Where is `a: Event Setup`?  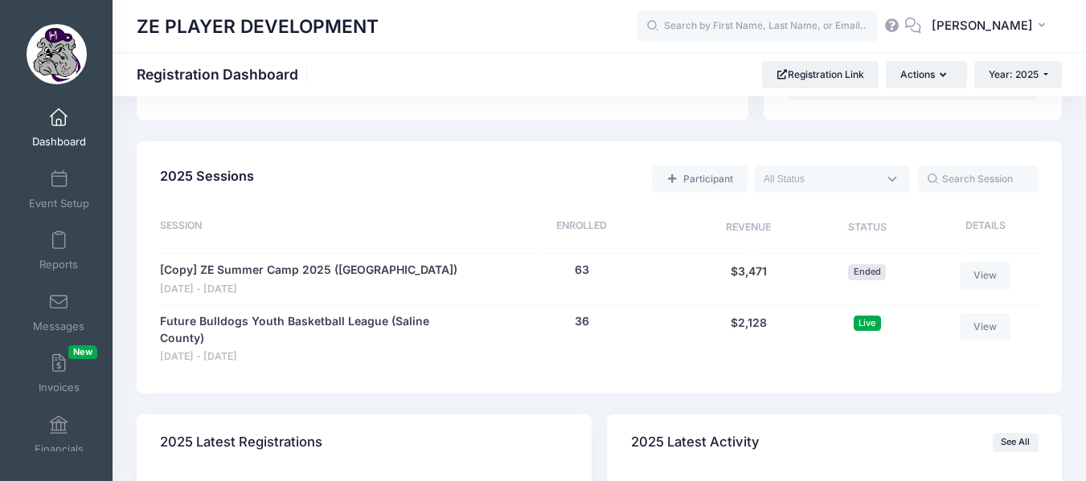
a: Event Setup is located at coordinates (59, 190).